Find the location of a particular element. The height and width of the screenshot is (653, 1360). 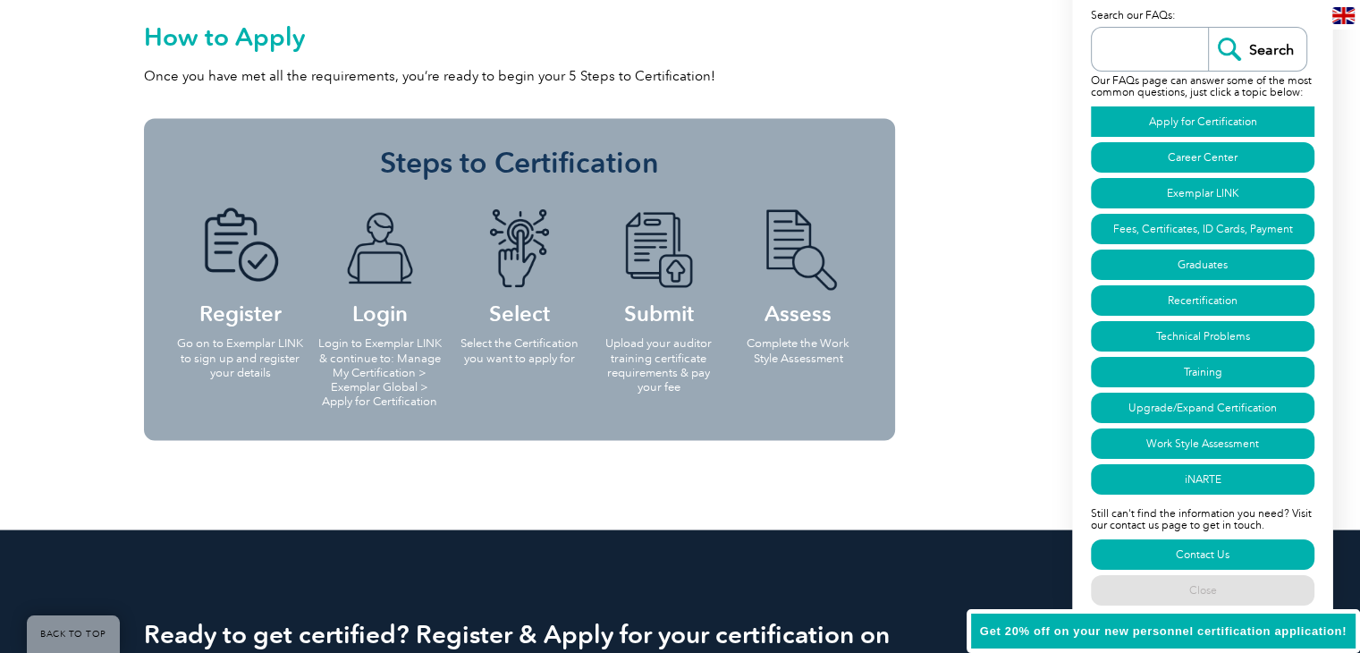

p: Select the Certification you want to apply for is located at coordinates (519, 350).